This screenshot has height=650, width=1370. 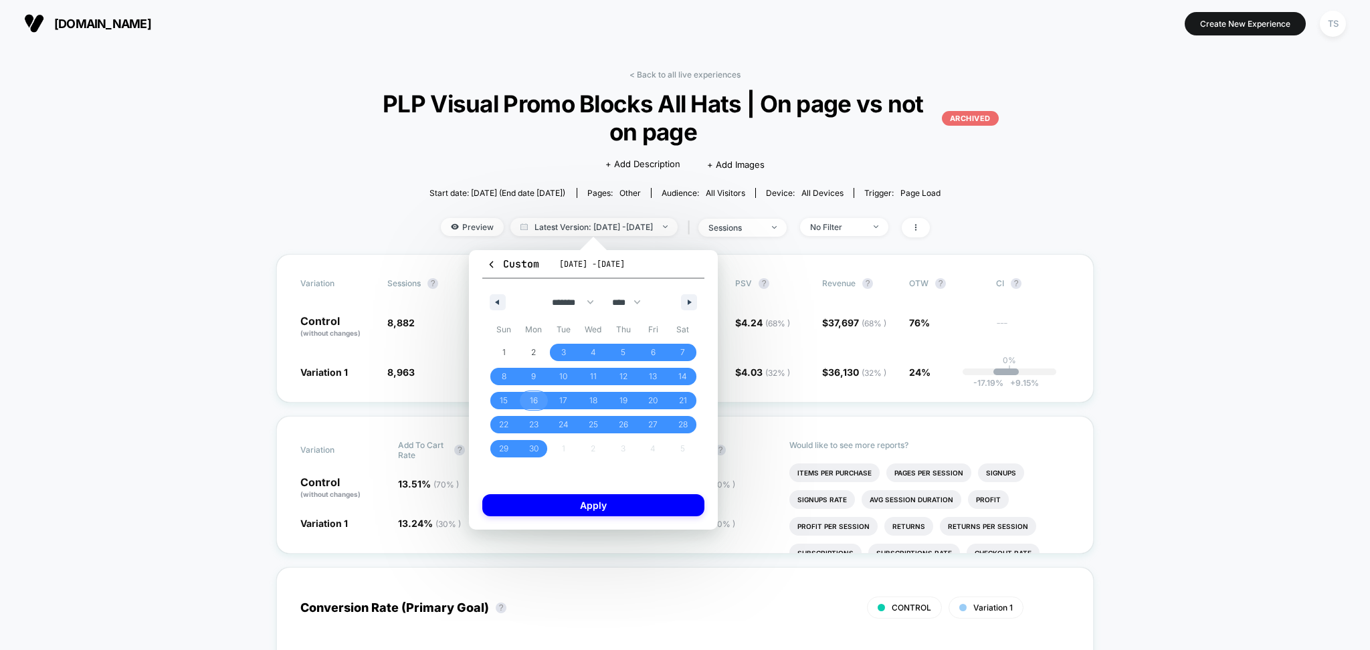 What do you see at coordinates (920, 372) in the screenshot?
I see `span: 24%` at bounding box center [920, 372].